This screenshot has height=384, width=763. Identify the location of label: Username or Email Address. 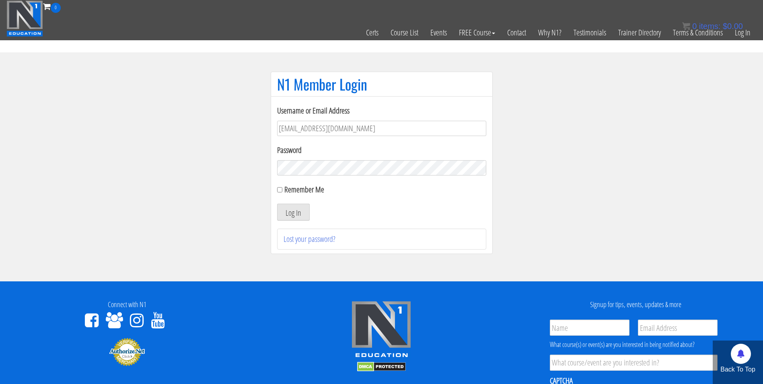
(382, 111).